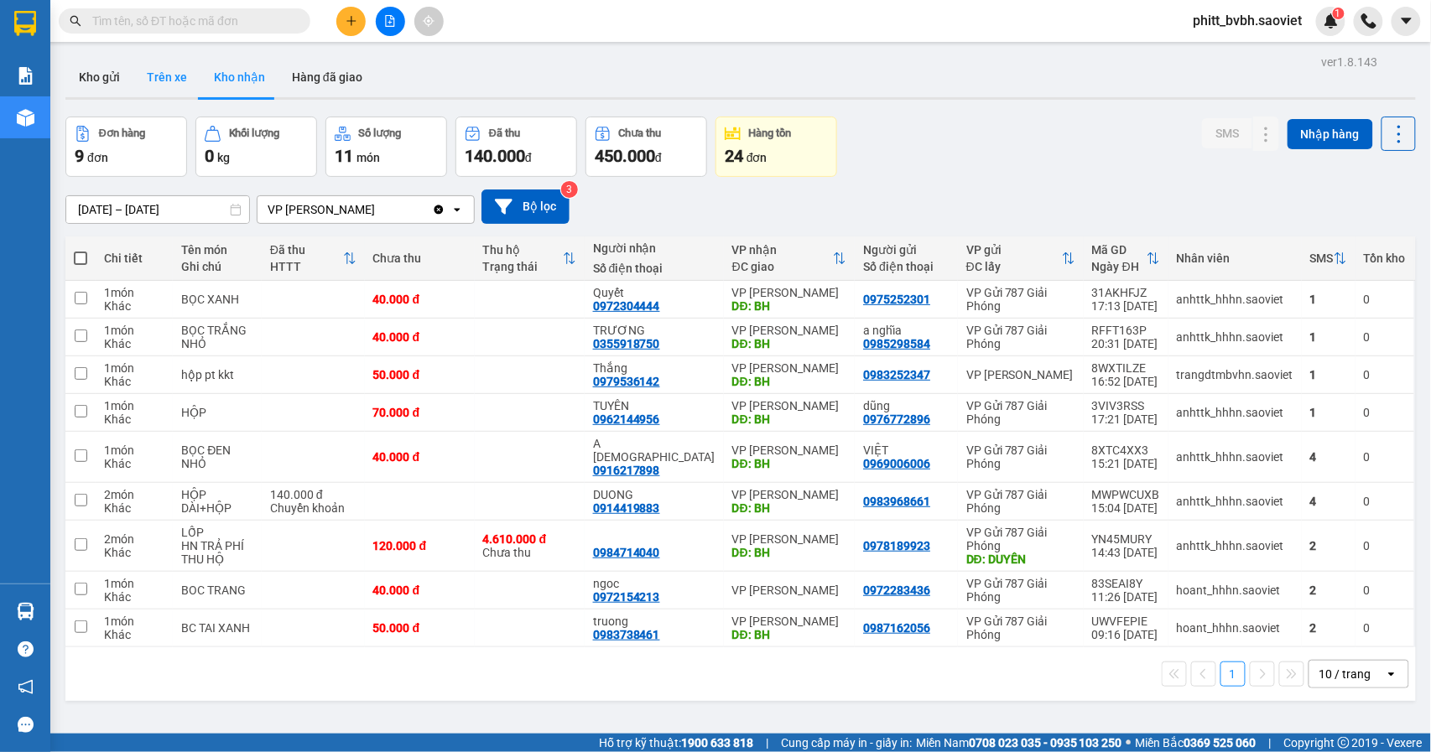 This screenshot has width=1431, height=752. I want to click on div: 140.000 đ, so click(313, 495).